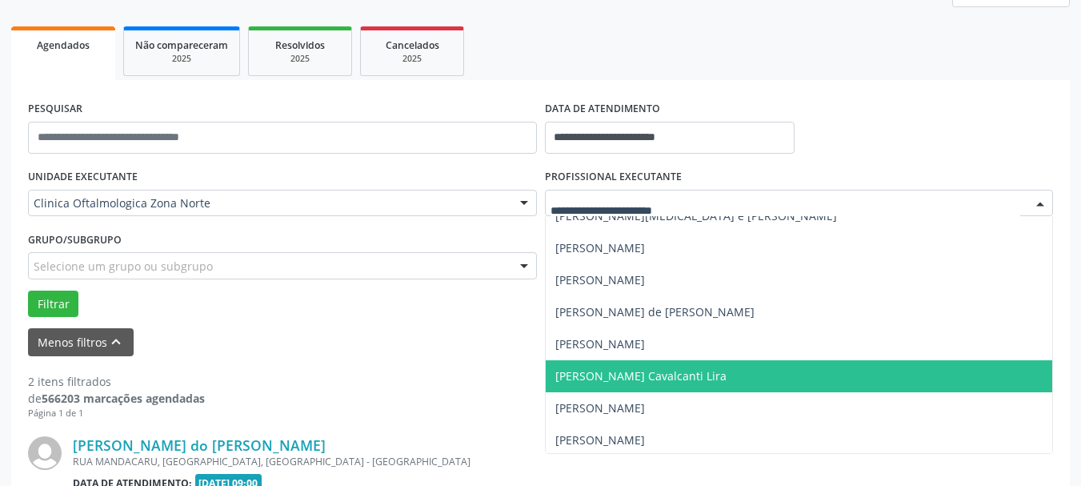 The height and width of the screenshot is (486, 1081). I want to click on label: PROFISSIONAL EXECUTANTE, so click(613, 177).